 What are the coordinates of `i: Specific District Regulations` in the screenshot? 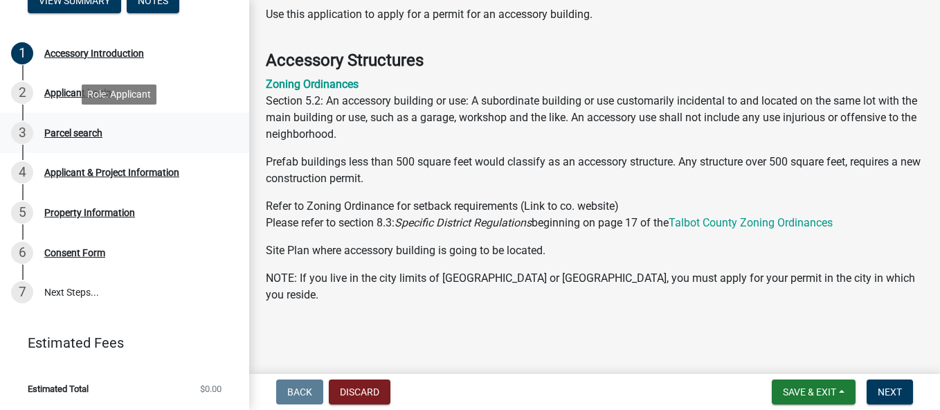 It's located at (463, 222).